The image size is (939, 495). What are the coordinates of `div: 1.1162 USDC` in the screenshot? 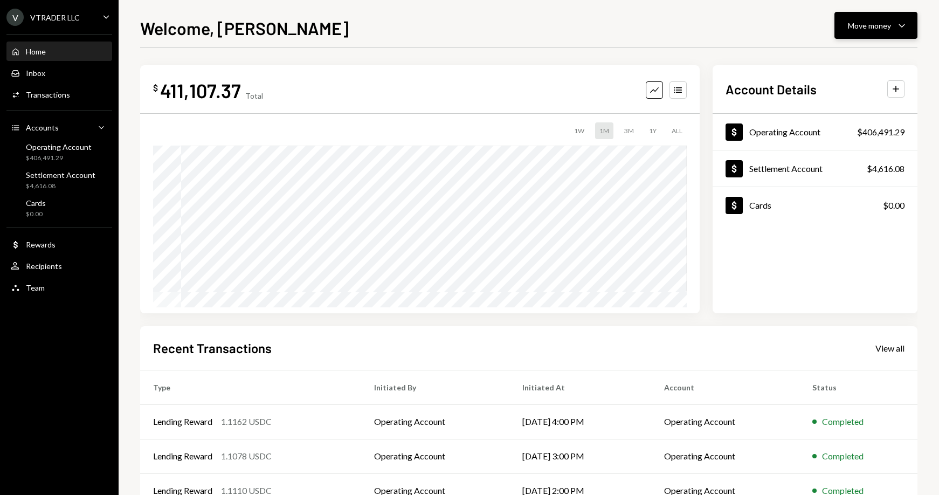 It's located at (246, 421).